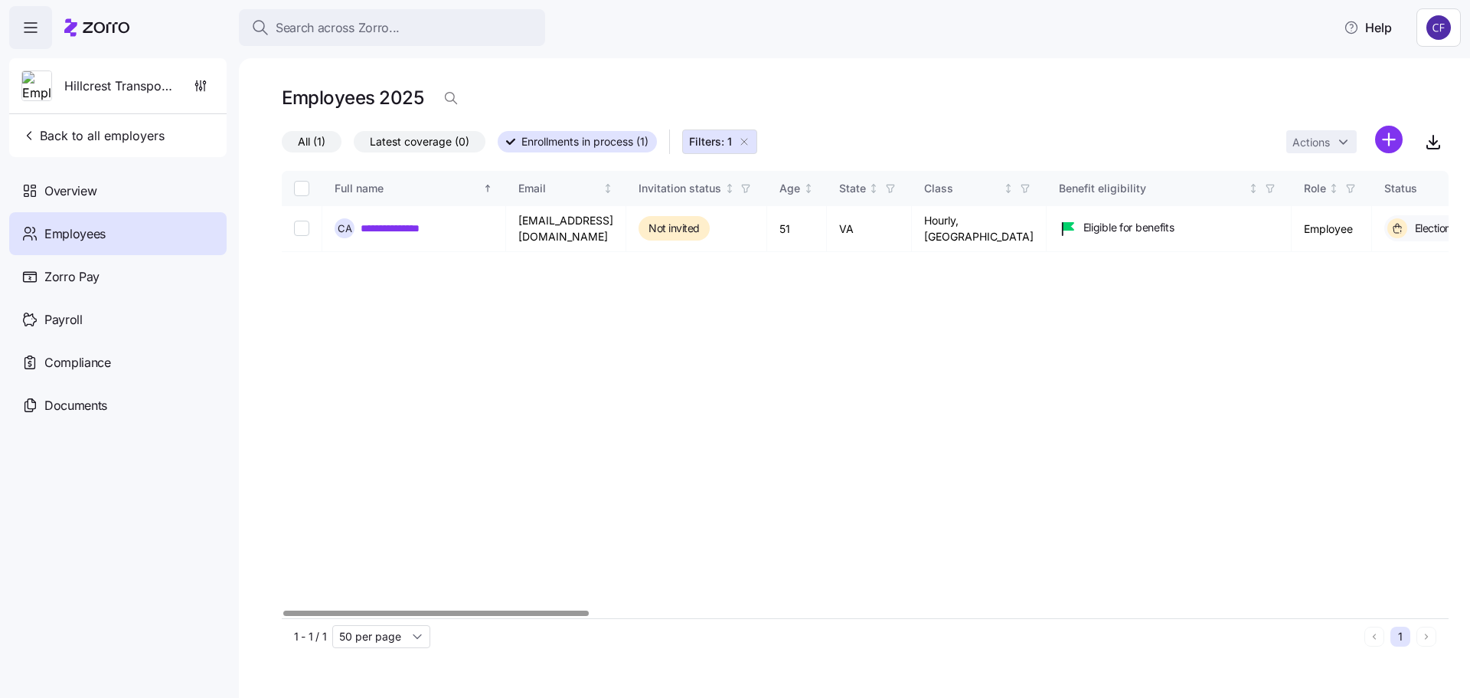  I want to click on span: All (1), so click(312, 142).